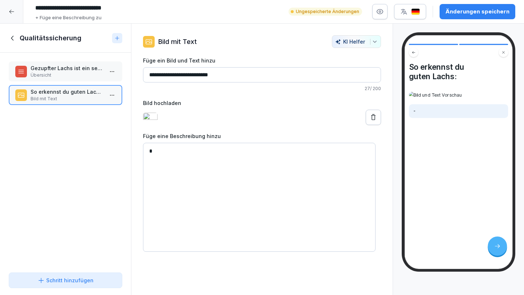 The height and width of the screenshot is (295, 524). Describe the element at coordinates (327, 12) in the screenshot. I see `p: Ungespeicherte Änderungen` at that location.